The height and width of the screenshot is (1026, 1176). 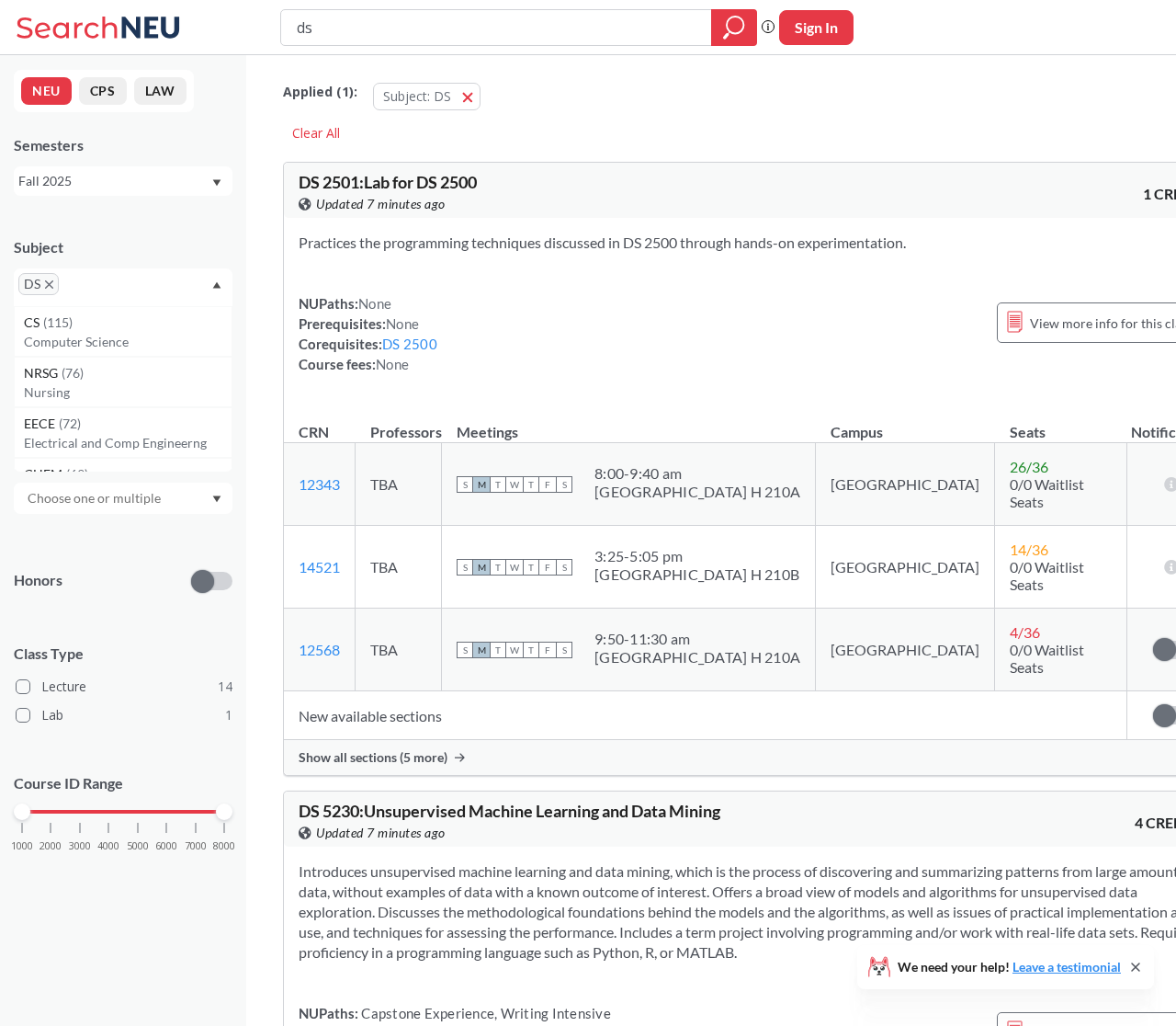 What do you see at coordinates (46, 91) in the screenshot?
I see `button: NEU` at bounding box center [46, 91].